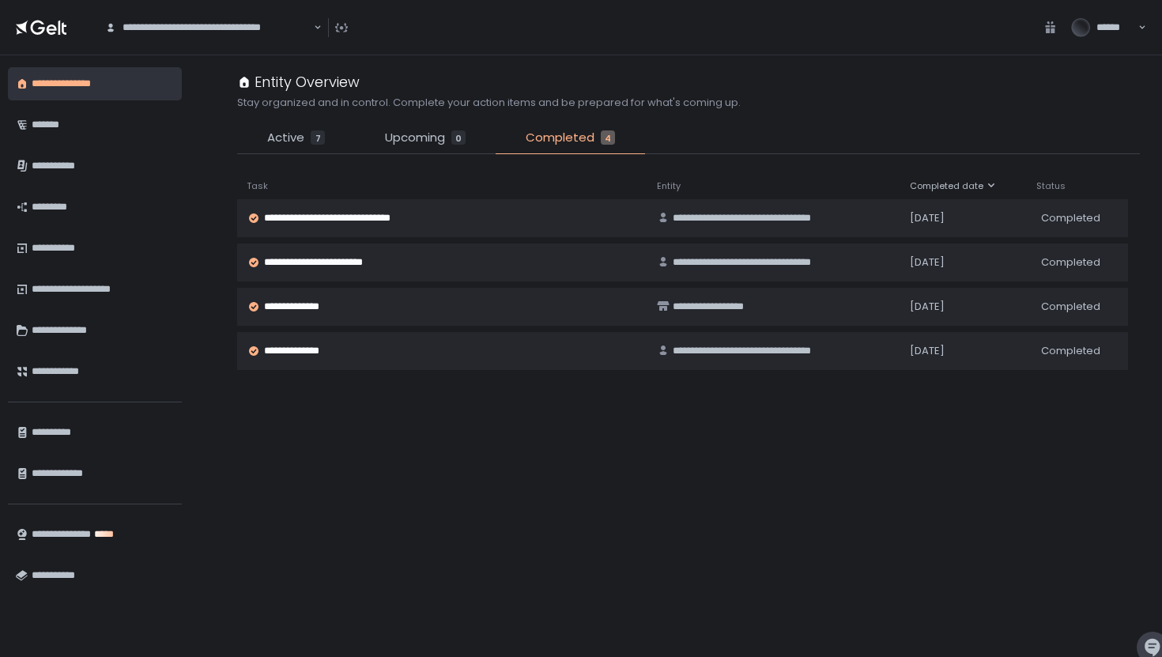 The width and height of the screenshot is (1162, 657). What do you see at coordinates (415, 138) in the screenshot?
I see `span: Upcoming` at bounding box center [415, 138].